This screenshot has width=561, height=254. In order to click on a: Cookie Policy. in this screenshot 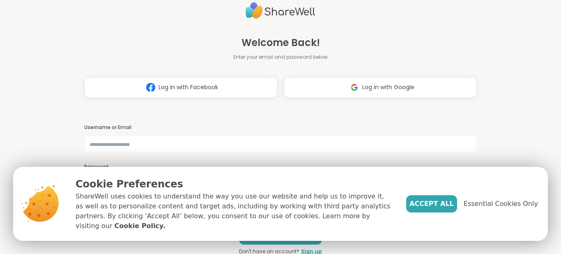, I will do `click(140, 226)`.